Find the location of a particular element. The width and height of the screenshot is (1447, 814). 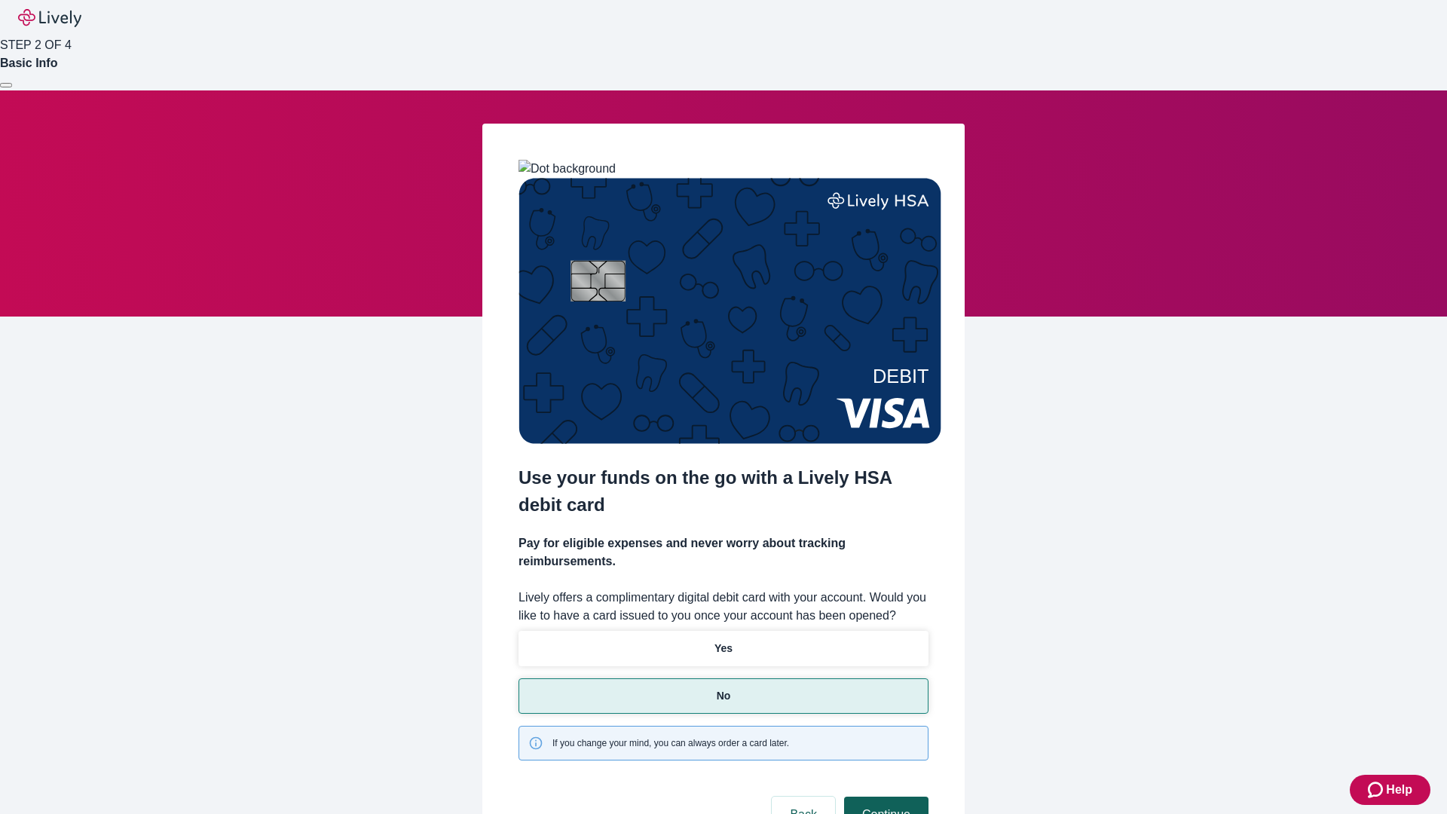

p: No is located at coordinates (723, 695).